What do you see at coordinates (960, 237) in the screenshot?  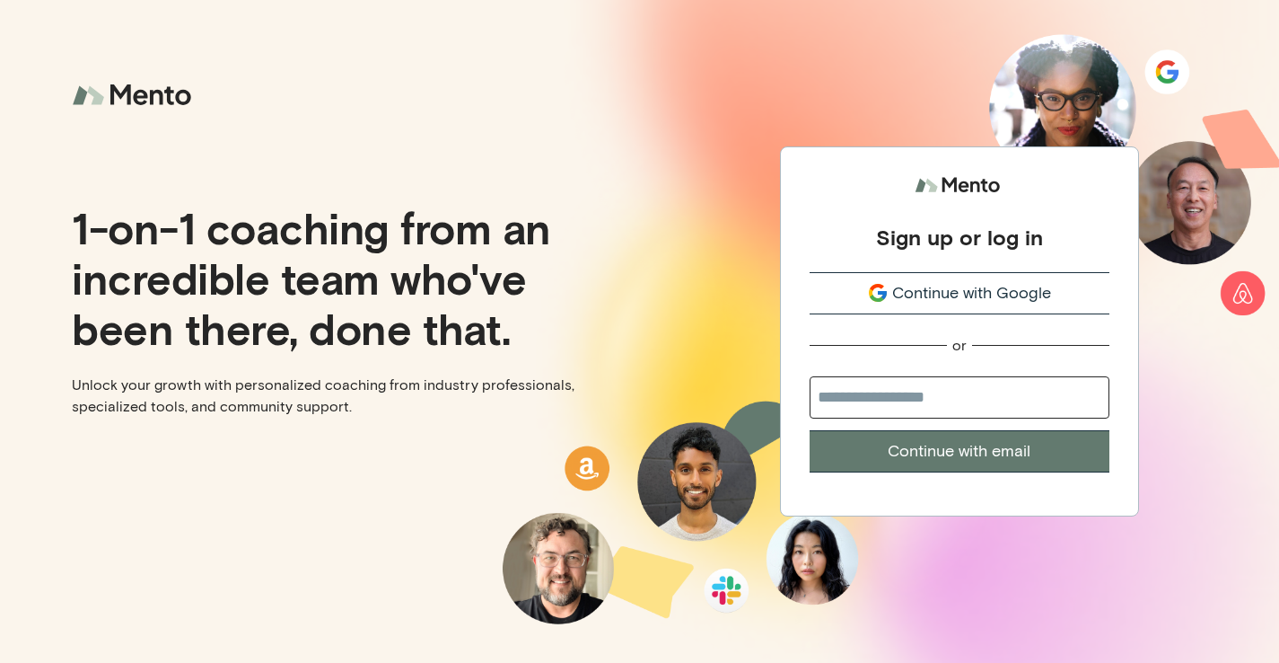 I see `div: Sign up or log in` at bounding box center [960, 237].